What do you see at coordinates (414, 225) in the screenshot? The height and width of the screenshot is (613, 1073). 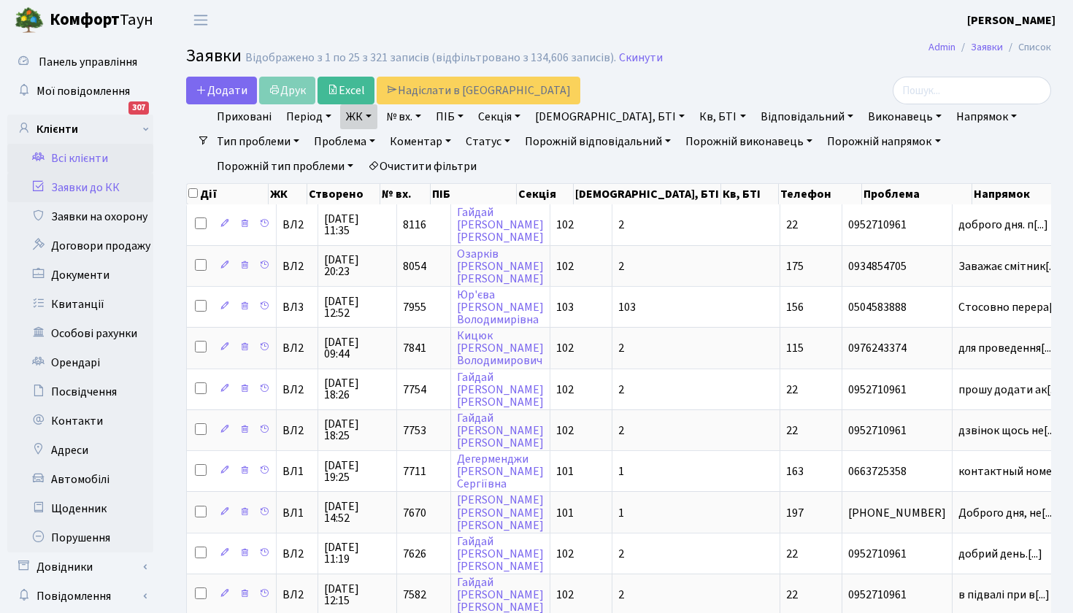 I see `span: 8116` at bounding box center [414, 225].